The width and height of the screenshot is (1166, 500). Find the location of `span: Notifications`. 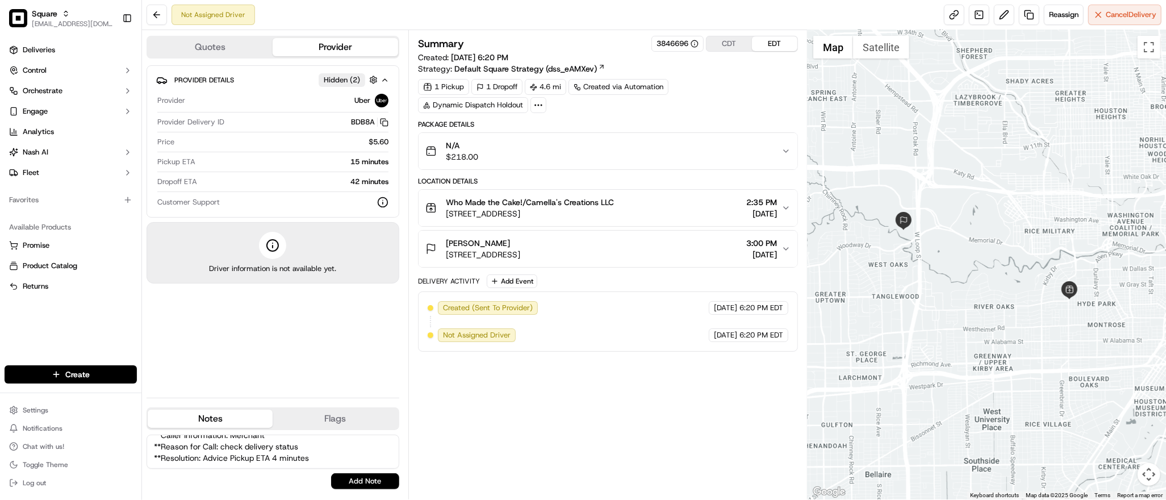

span: Notifications is located at coordinates (43, 428).